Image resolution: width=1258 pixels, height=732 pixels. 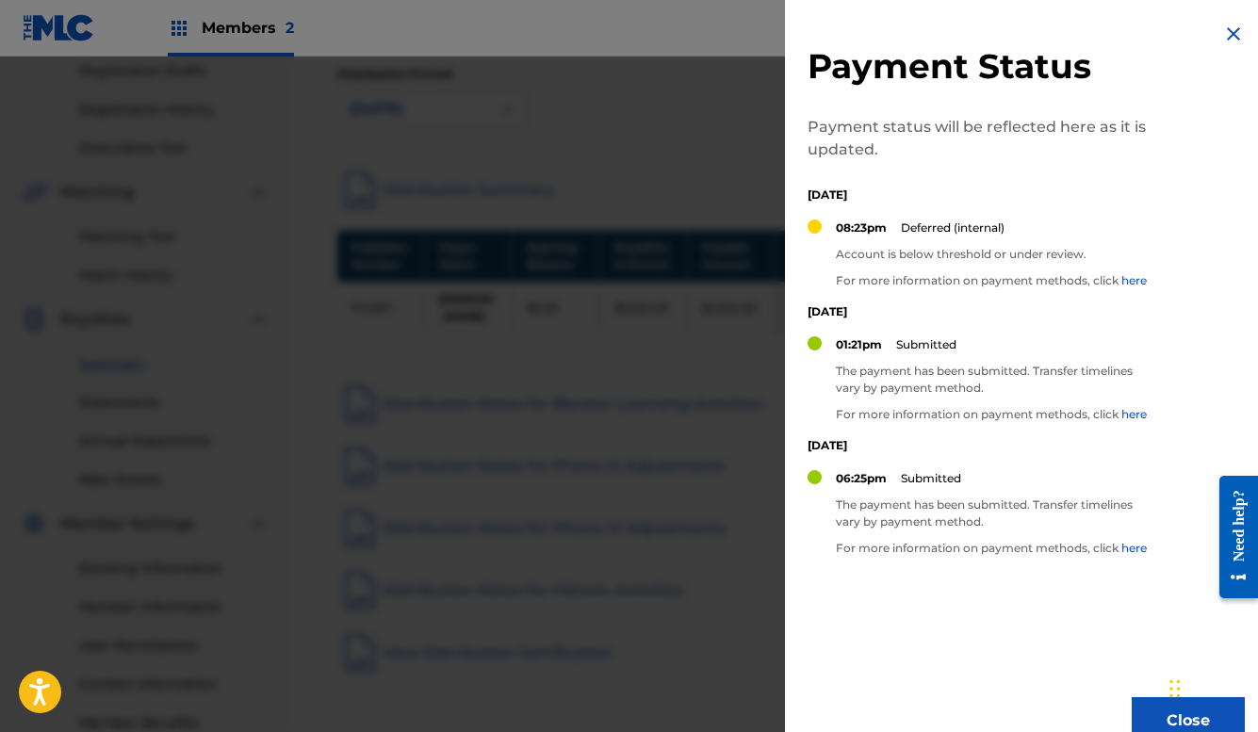 What do you see at coordinates (858, 345) in the screenshot?
I see `p: 01:21pm` at bounding box center [858, 345].